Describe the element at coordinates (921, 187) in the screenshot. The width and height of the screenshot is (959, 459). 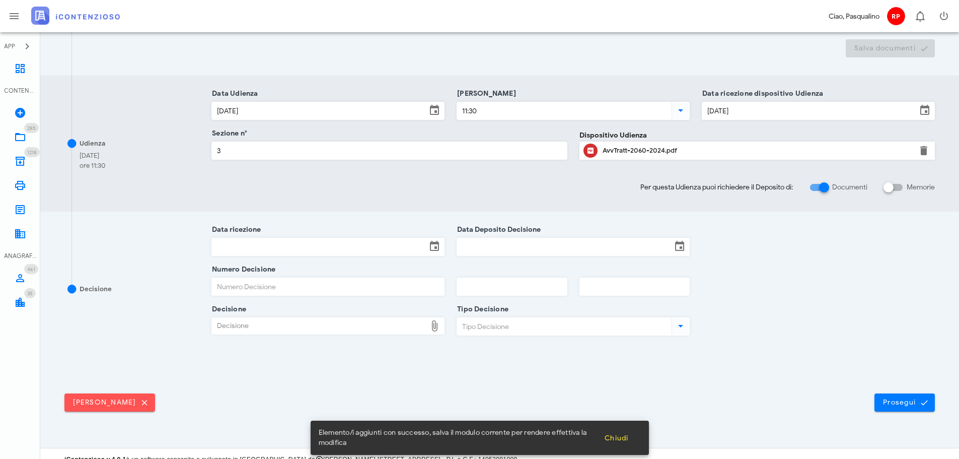
I see `label: Memorie` at that location.